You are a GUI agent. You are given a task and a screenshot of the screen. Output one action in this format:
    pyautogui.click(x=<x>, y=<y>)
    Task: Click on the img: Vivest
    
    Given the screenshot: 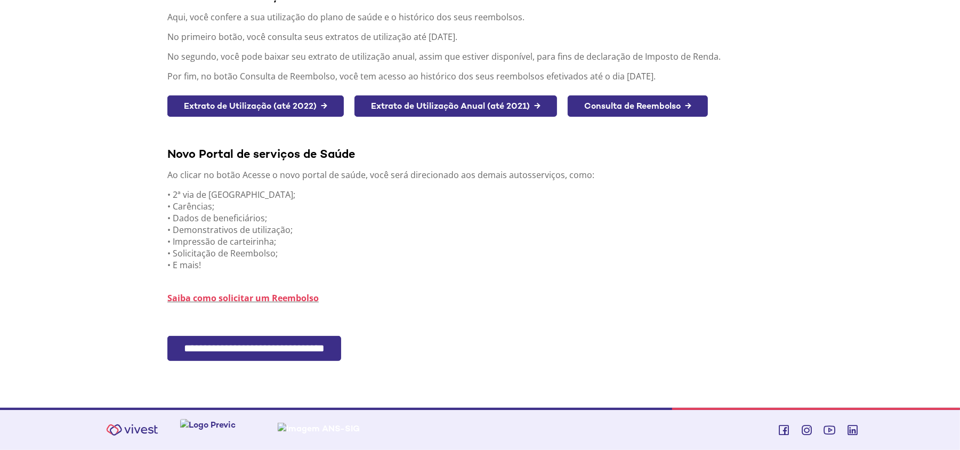 What is the action you would take?
    pyautogui.click(x=132, y=430)
    